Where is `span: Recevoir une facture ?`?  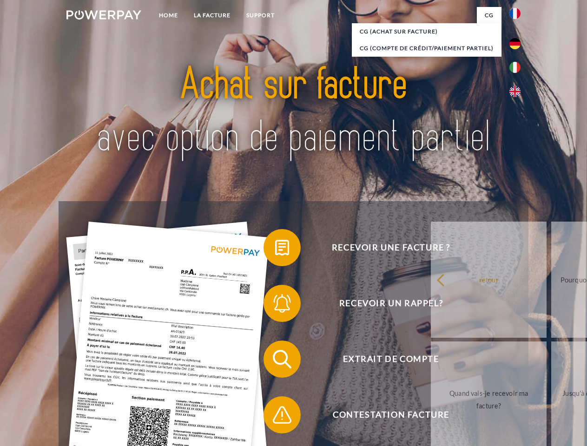 span: Recevoir une facture ? is located at coordinates (391, 248).